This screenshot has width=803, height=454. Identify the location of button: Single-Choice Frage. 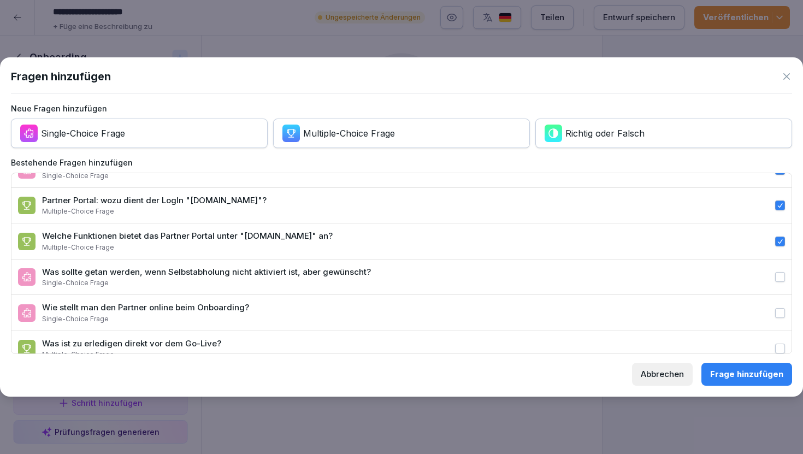
(139, 133).